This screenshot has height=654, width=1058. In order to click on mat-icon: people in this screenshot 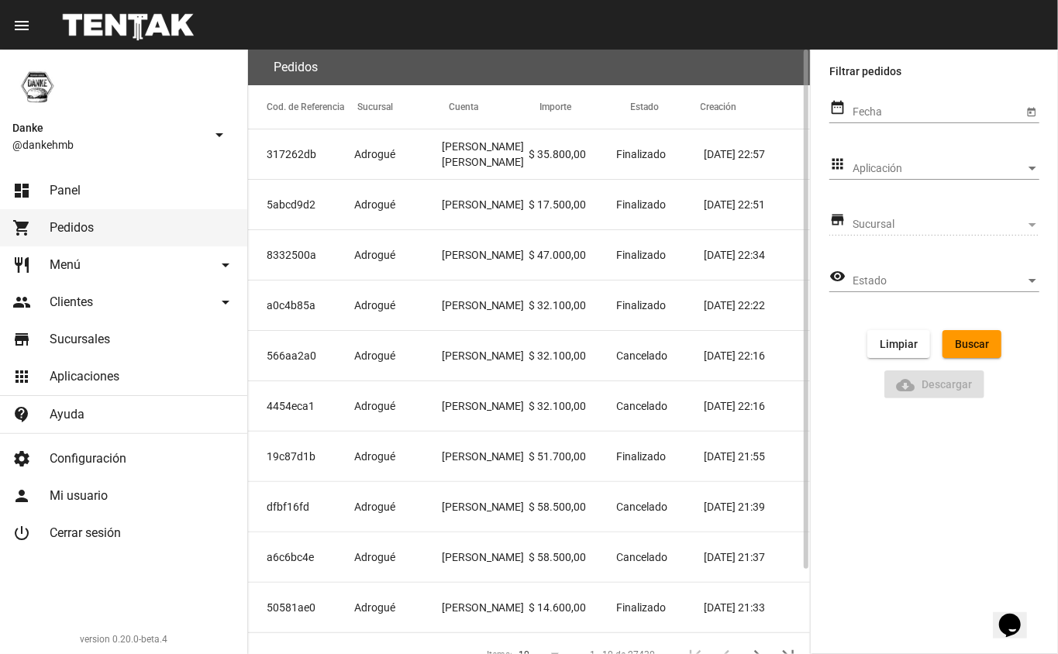, I will do `click(22, 302)`.